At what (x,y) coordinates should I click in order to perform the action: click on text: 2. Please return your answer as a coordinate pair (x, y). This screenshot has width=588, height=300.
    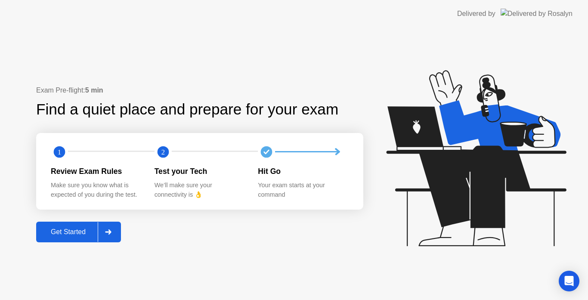
    Looking at the image, I should click on (163, 152).